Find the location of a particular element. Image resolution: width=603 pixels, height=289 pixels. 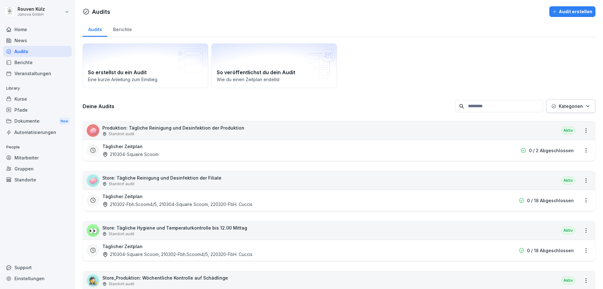

div: Pfade is located at coordinates (37, 110).